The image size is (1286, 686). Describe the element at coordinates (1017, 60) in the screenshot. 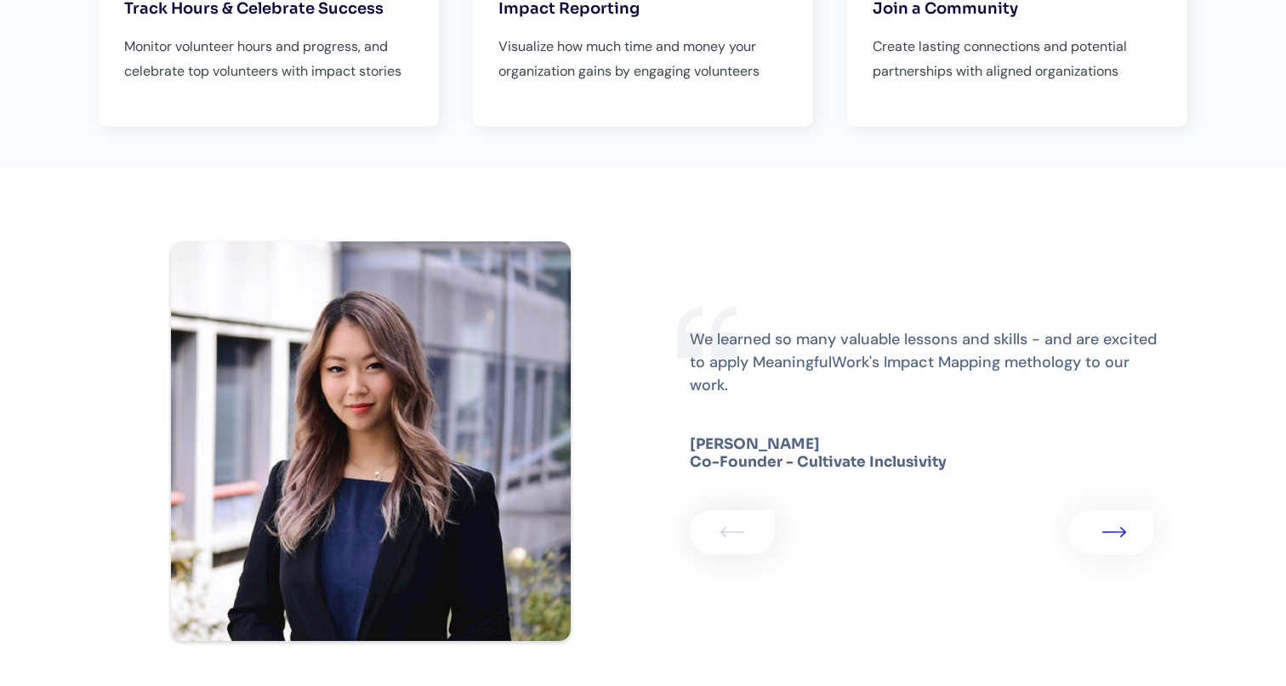

I see `p: Create lasting connections and potential partnerships with aligned organizations` at that location.